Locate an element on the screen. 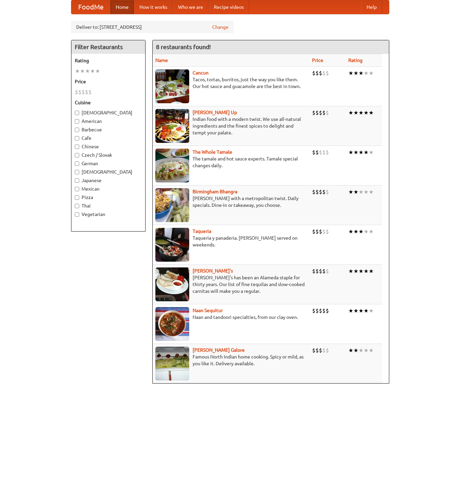 The image size is (460, 479). a: How it works is located at coordinates (153, 7).